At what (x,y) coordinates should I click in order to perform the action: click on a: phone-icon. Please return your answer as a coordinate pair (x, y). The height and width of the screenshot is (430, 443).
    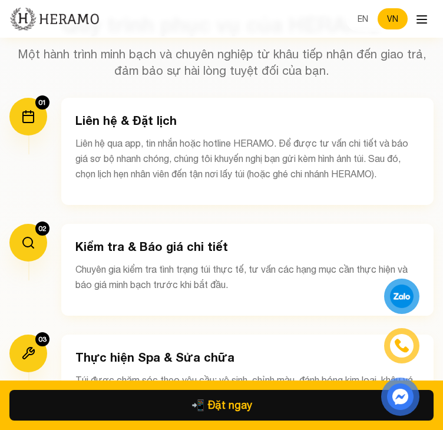
    Looking at the image, I should click on (402, 346).